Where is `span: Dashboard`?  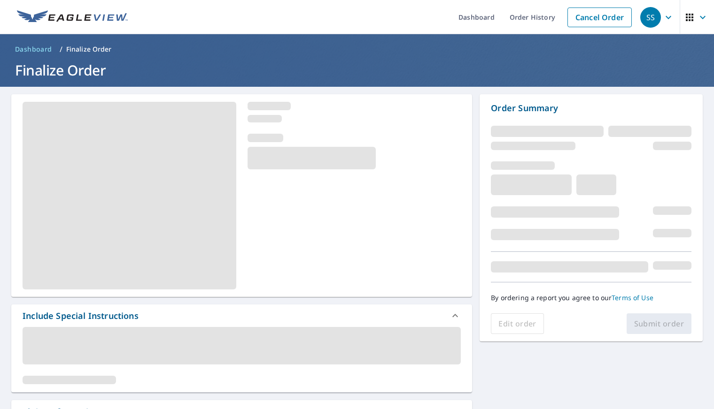
span: Dashboard is located at coordinates (33, 49).